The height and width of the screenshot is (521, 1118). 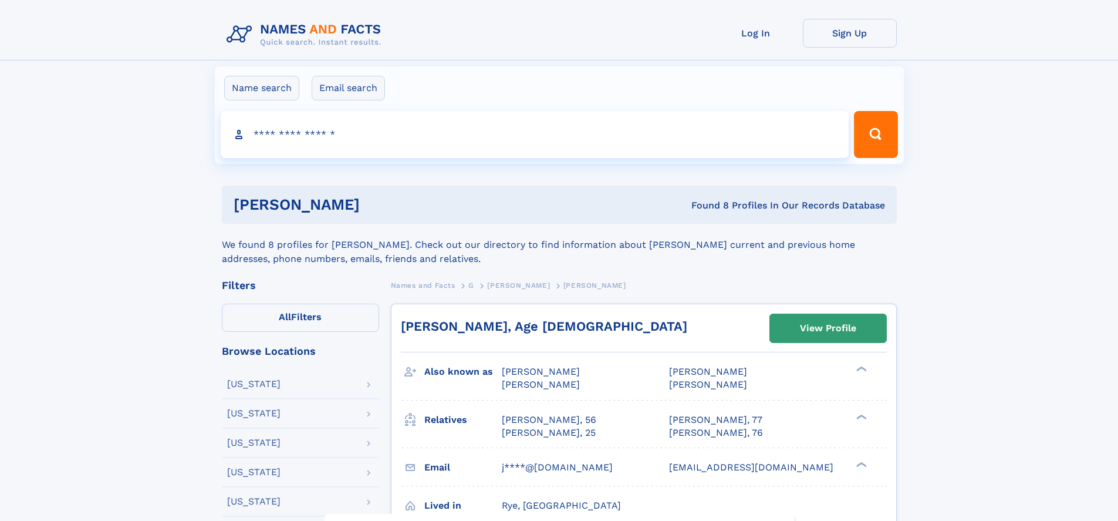 I want to click on h3: Lived in, so click(x=463, y=505).